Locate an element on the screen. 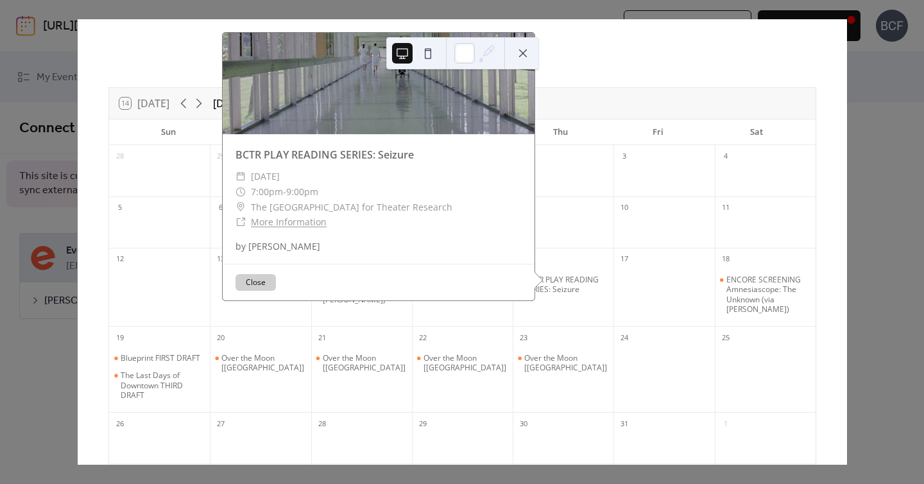  div: Fri is located at coordinates (658, 132).